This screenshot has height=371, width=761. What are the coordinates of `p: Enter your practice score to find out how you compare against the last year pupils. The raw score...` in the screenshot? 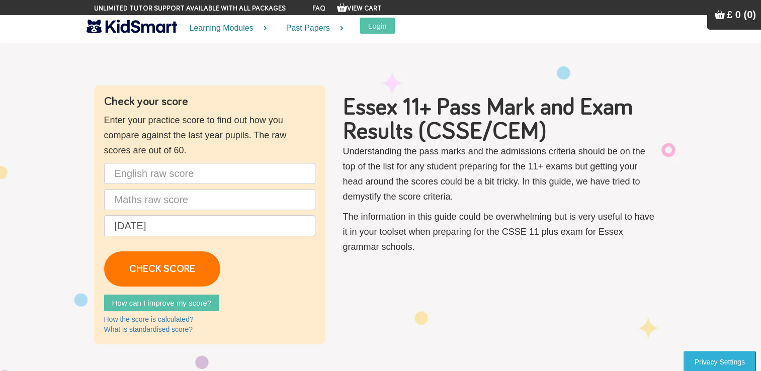 It's located at (210, 135).